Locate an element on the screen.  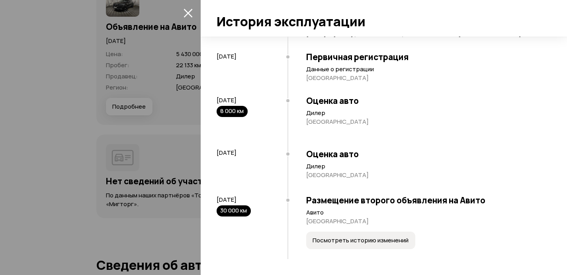
h3: Первичная регистрация is located at coordinates (424, 57).